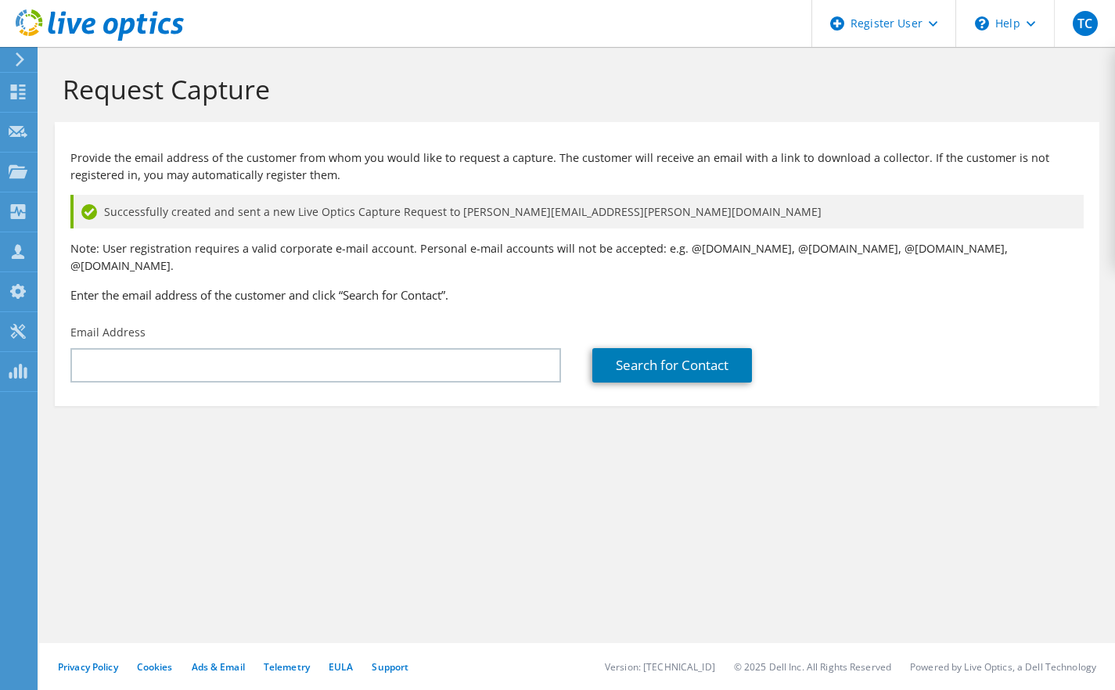  I want to click on a: EULA, so click(340, 667).